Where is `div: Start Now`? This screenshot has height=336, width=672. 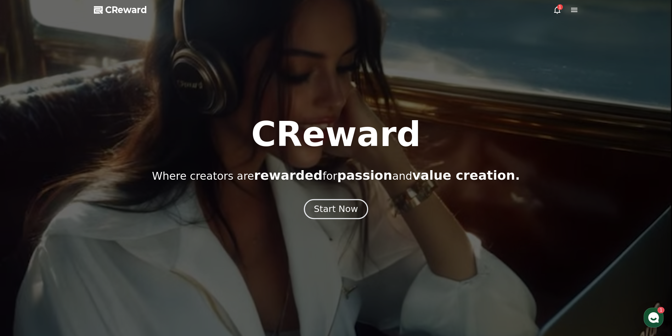
div: Start Now is located at coordinates (336, 209).